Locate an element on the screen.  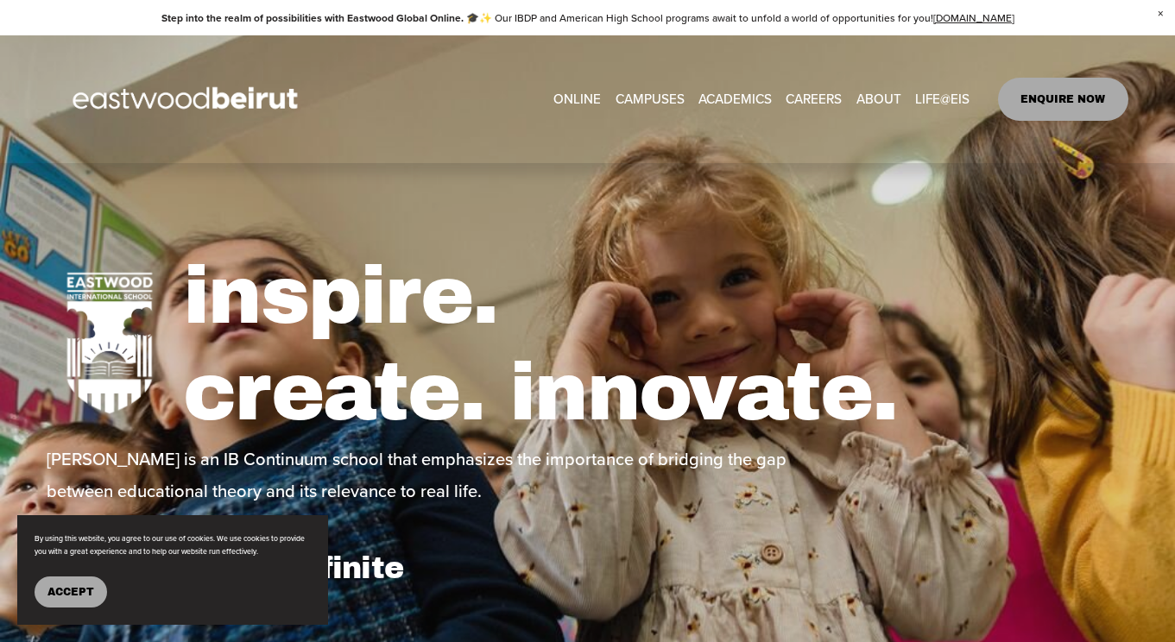
section: Cookie banner is located at coordinates (173, 570).